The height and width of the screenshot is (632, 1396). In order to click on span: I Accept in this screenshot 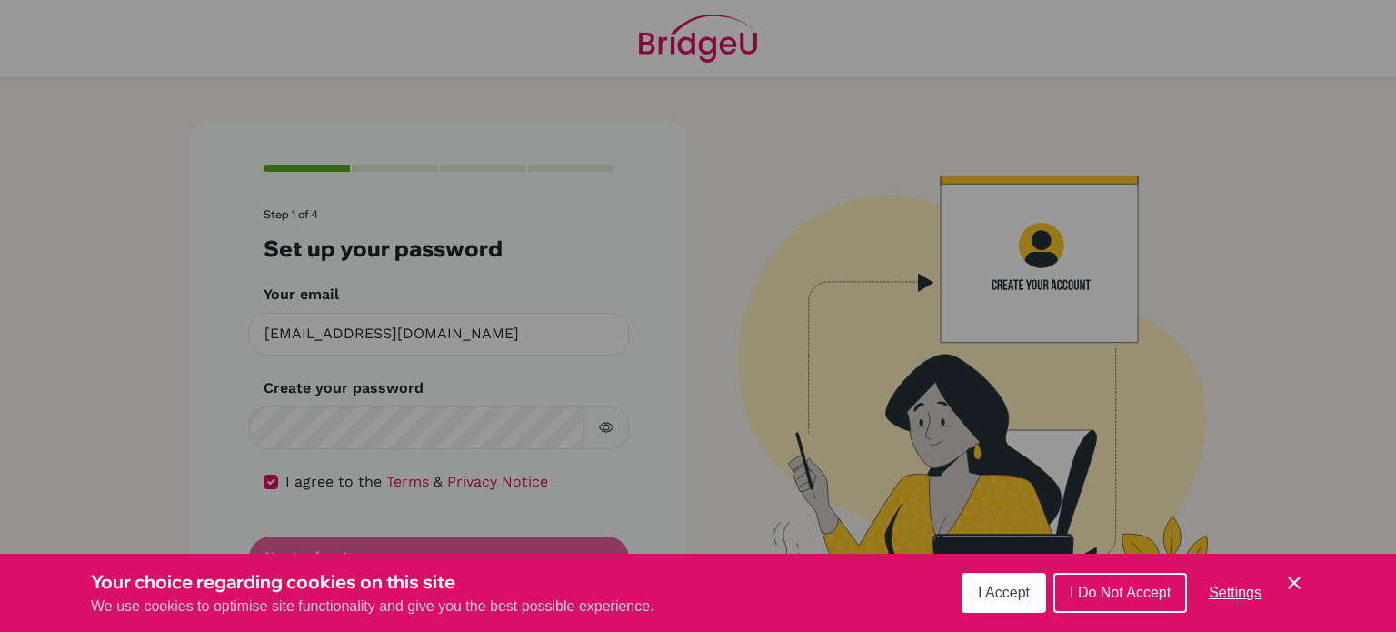, I will do `click(1004, 592)`.